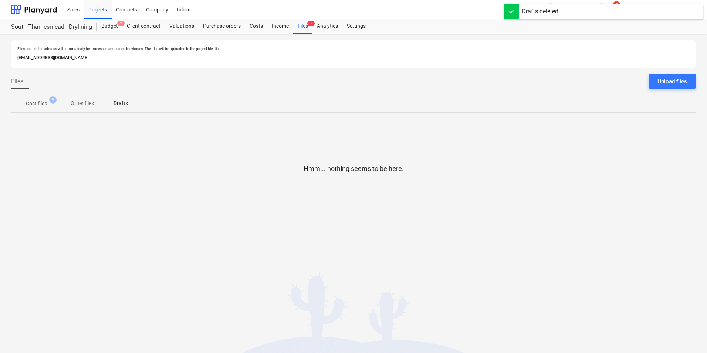  I want to click on div: Files, so click(303, 26).